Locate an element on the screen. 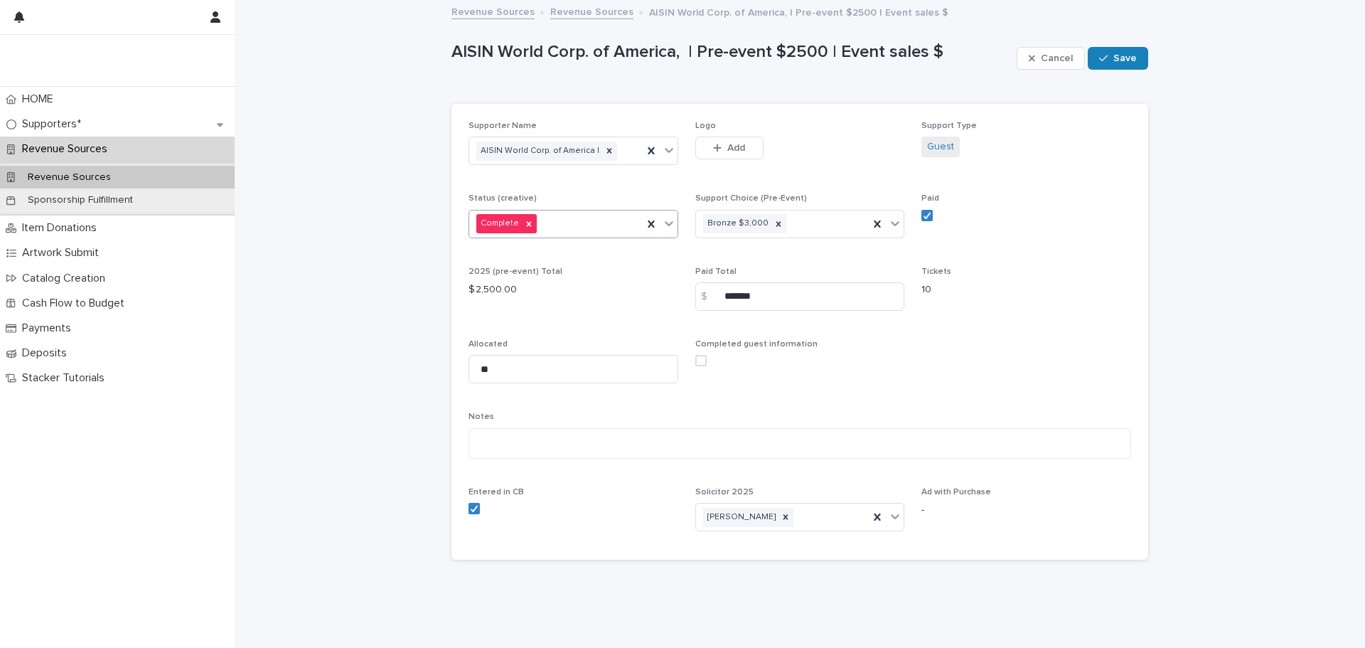  p: Payments is located at coordinates (49, 328).